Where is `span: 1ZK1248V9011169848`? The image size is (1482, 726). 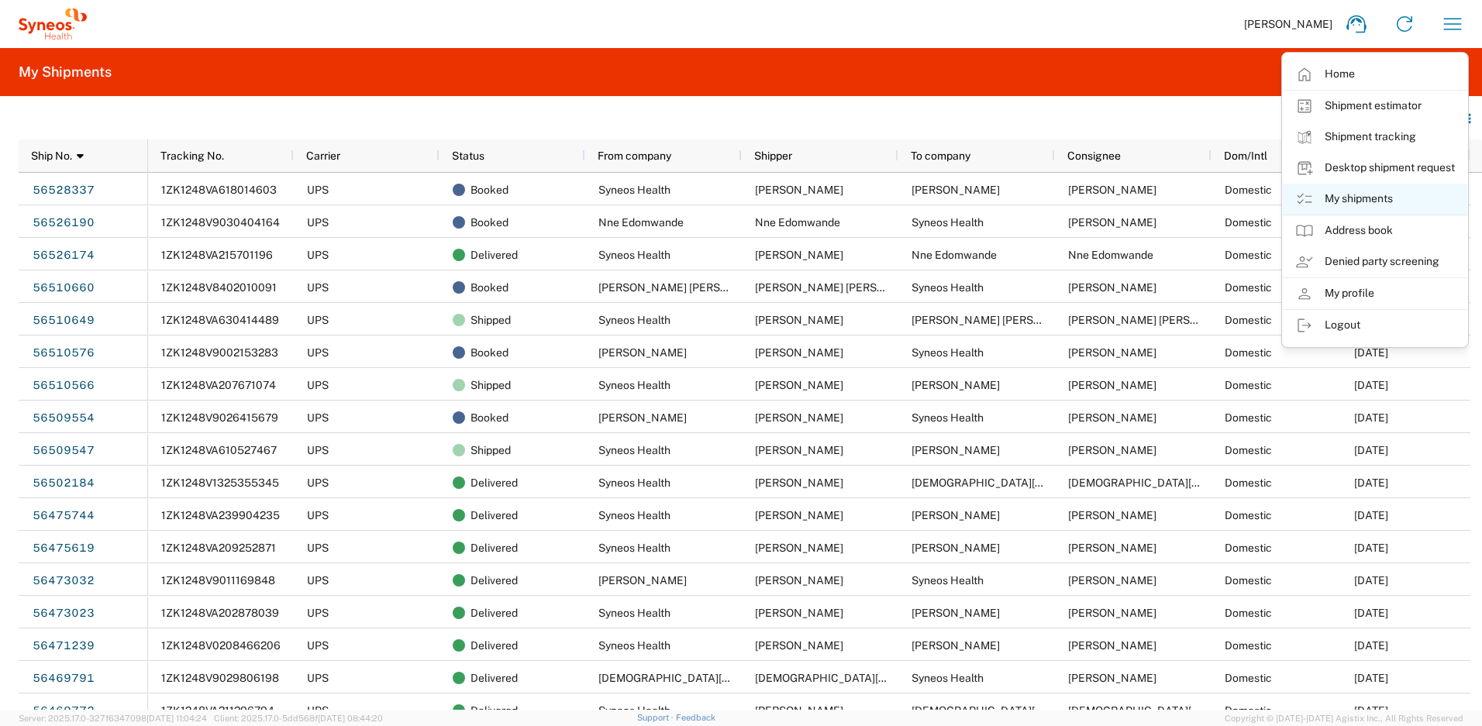 span: 1ZK1248V9011169848 is located at coordinates (218, 581).